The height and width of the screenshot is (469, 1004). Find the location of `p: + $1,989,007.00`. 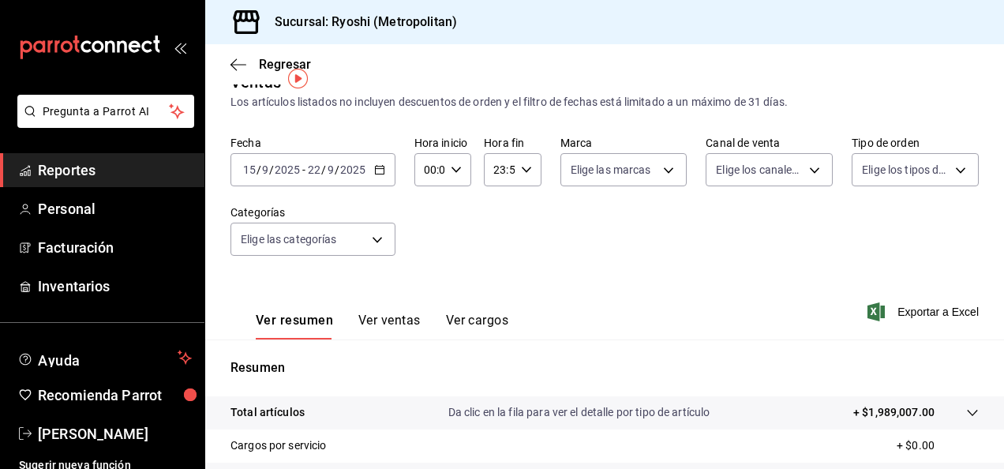

p: + $1,989,007.00 is located at coordinates (894, 412).